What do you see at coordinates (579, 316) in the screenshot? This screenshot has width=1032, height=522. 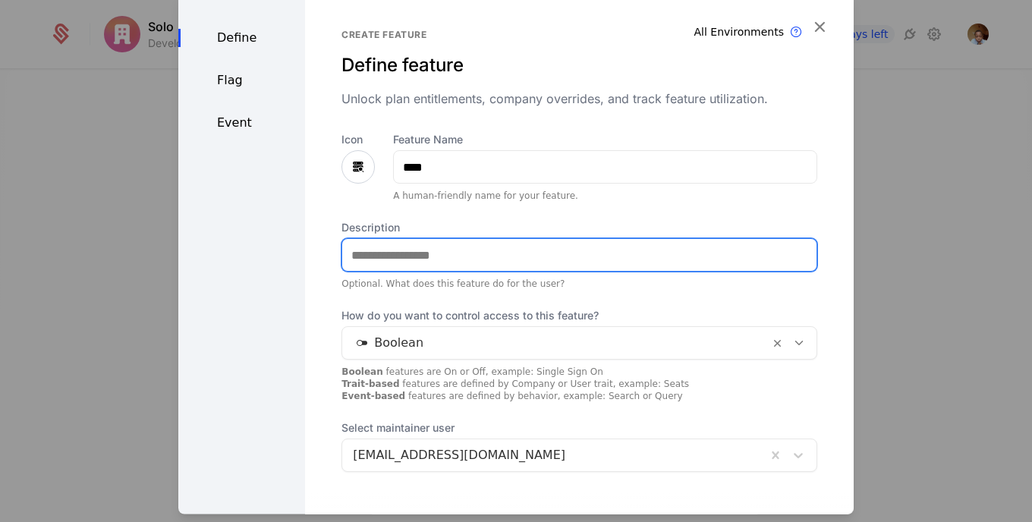 I see `span: How do you want to control access to this feature?` at bounding box center [579, 316].